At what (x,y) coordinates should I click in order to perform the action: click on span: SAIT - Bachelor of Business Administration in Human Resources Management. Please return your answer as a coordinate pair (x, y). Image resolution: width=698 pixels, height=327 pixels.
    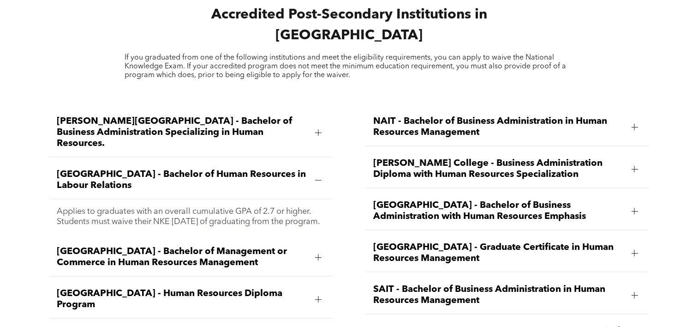
    Looking at the image, I should click on (498, 295).